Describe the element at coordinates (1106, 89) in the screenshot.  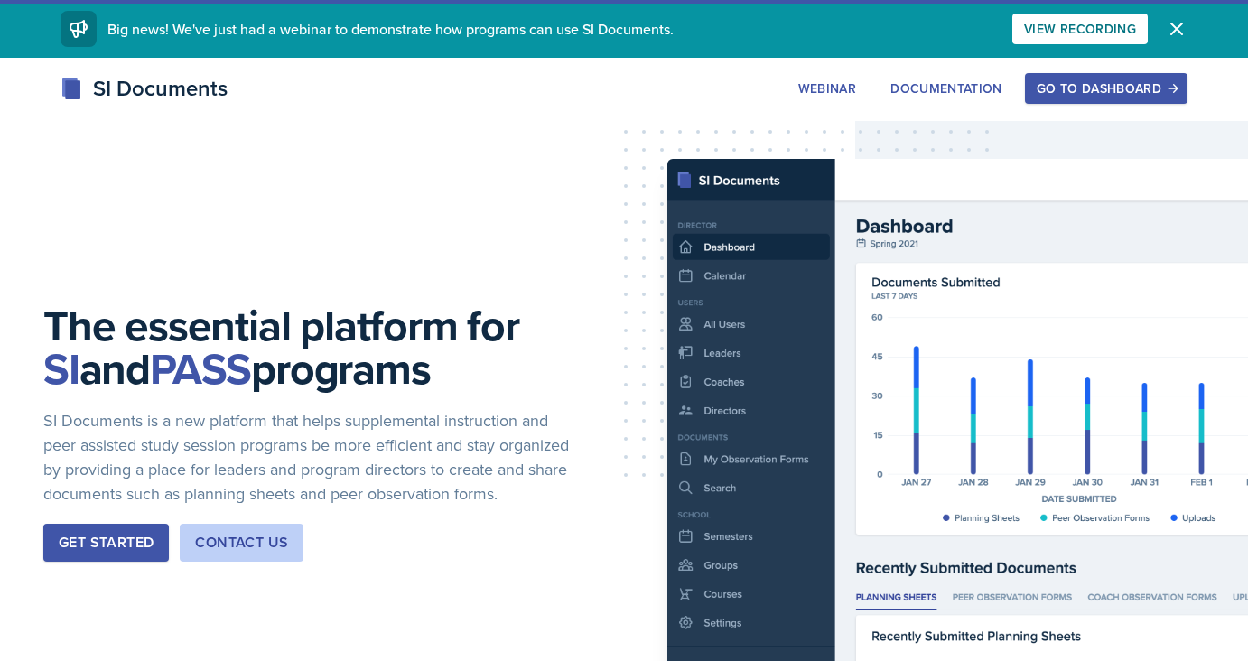
I see `div: Go to Dashboard` at that location.